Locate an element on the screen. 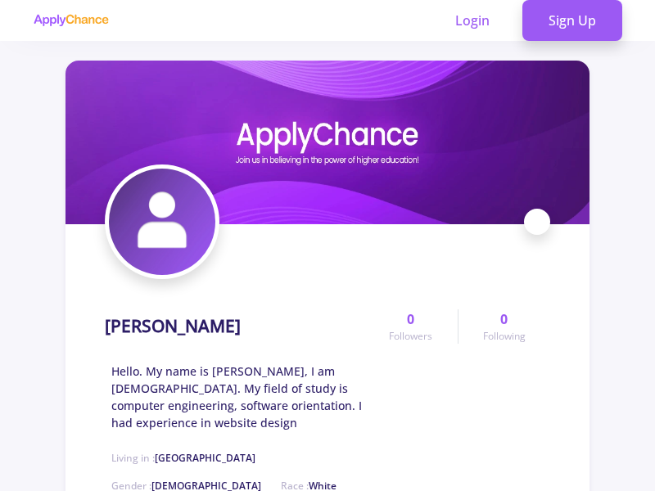 The image size is (655, 491). img: zahra Darvishiavatar is located at coordinates (162, 222).